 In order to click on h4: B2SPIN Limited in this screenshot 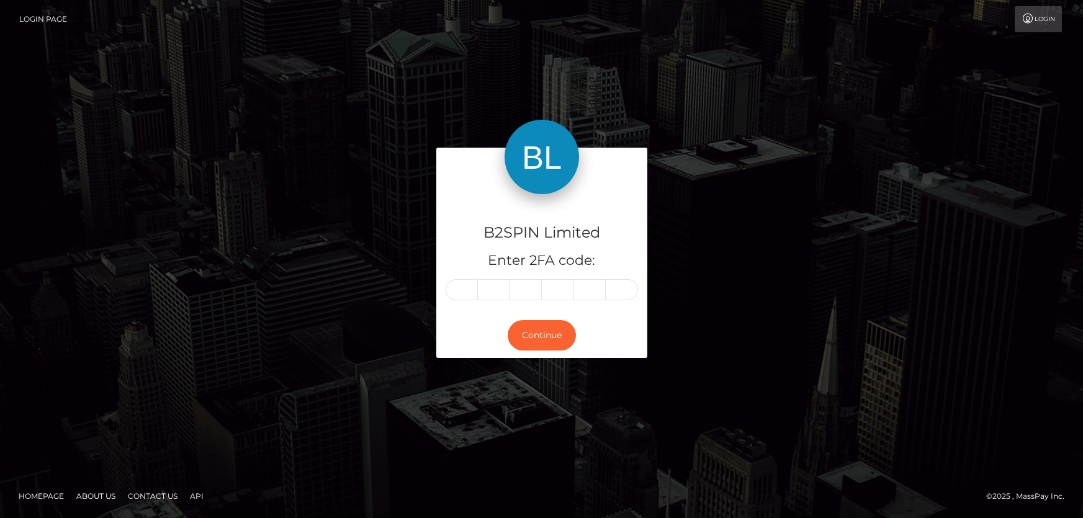, I will do `click(542, 233)`.